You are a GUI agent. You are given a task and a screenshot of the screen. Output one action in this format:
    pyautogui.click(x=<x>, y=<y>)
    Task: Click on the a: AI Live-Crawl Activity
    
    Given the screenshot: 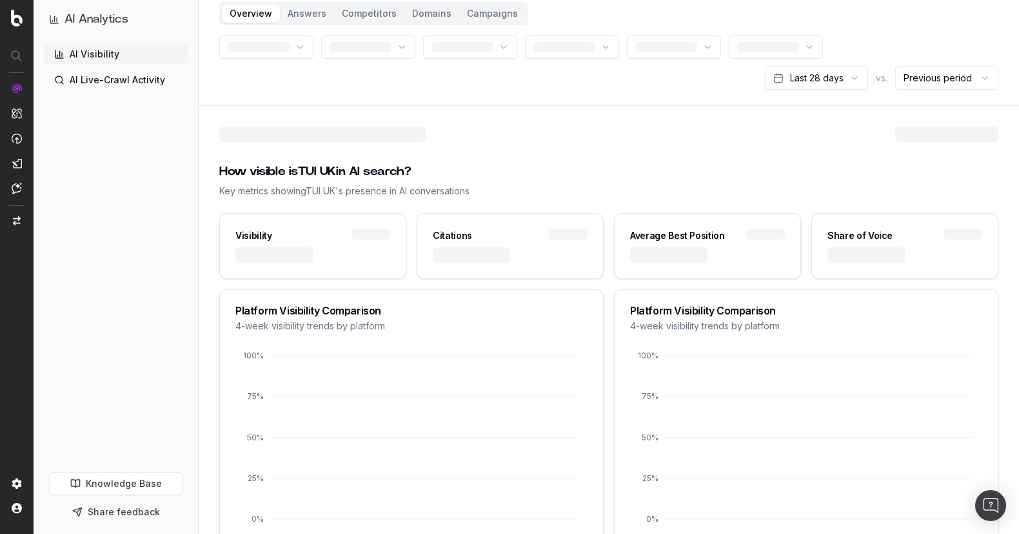 What is the action you would take?
    pyautogui.click(x=115, y=80)
    